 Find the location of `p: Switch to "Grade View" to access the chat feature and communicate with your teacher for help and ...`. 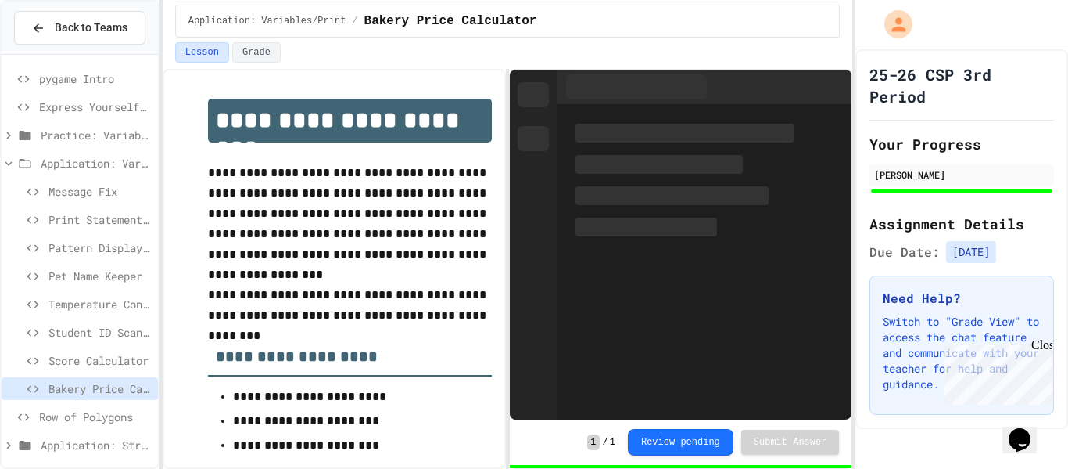

p: Switch to "Grade View" to access the chat feature and communicate with your teacher for help and ... is located at coordinates (962, 353).